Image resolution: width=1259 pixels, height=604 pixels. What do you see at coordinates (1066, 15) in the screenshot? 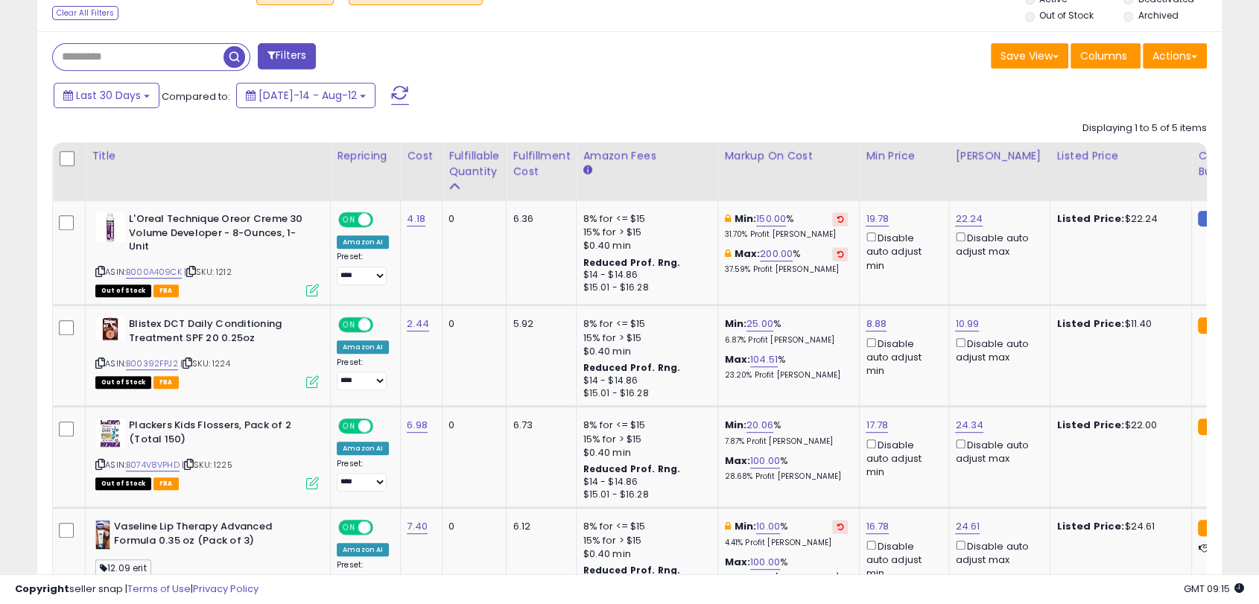
I see `label: Out of Stock` at bounding box center [1066, 15].